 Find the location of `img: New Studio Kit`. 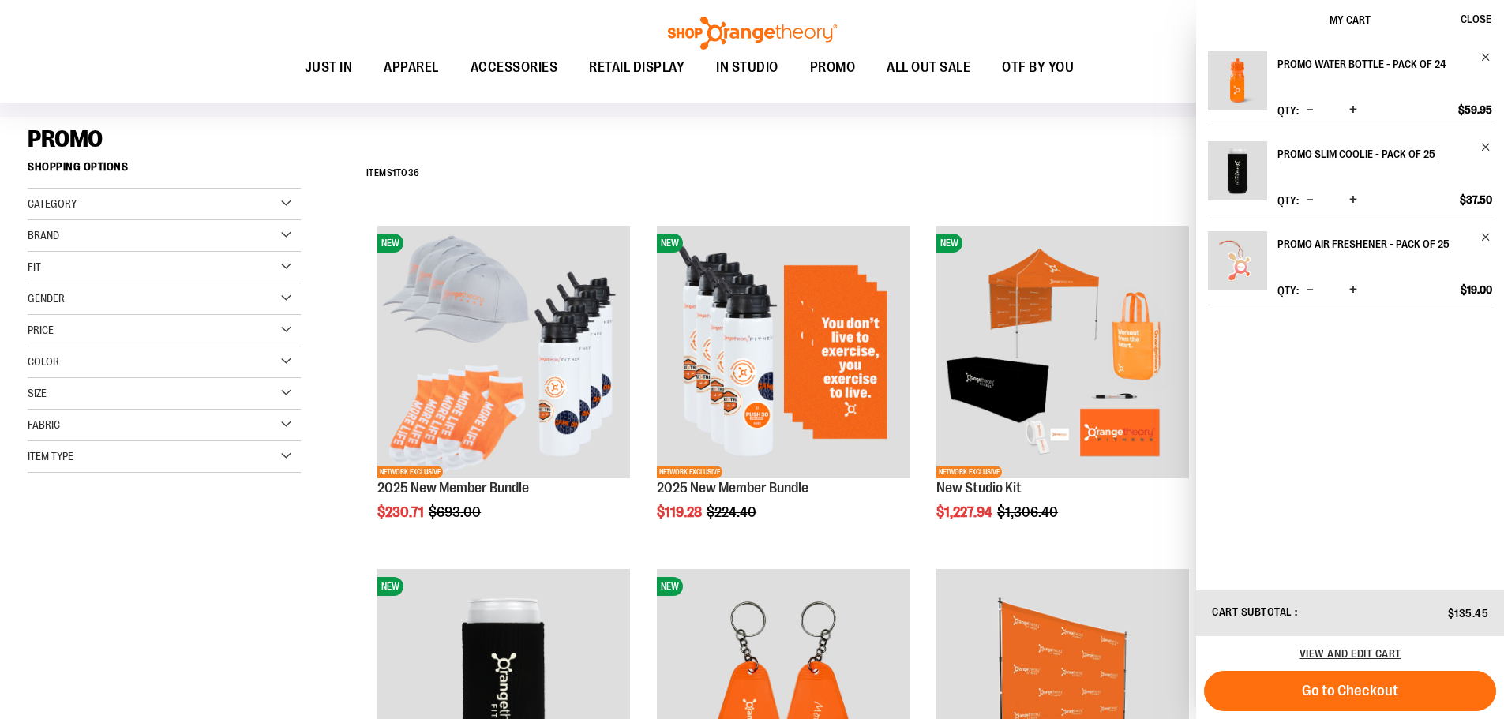

img: New Studio Kit is located at coordinates (1062, 352).